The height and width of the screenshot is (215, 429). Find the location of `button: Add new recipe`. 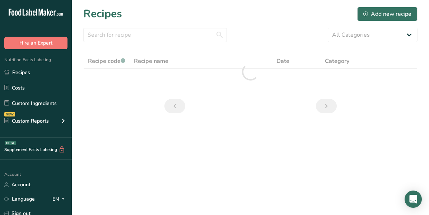

button: Add new recipe is located at coordinates (388, 14).